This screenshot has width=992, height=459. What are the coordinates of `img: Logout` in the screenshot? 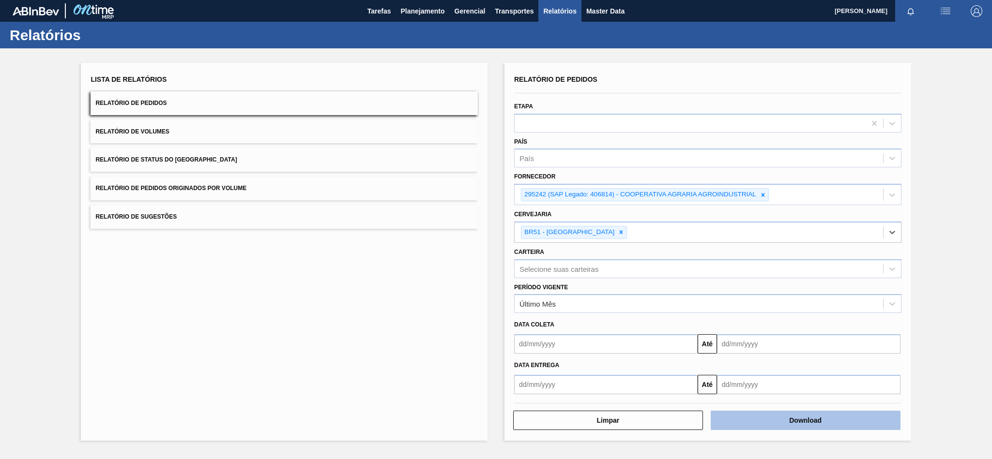 It's located at (976, 11).